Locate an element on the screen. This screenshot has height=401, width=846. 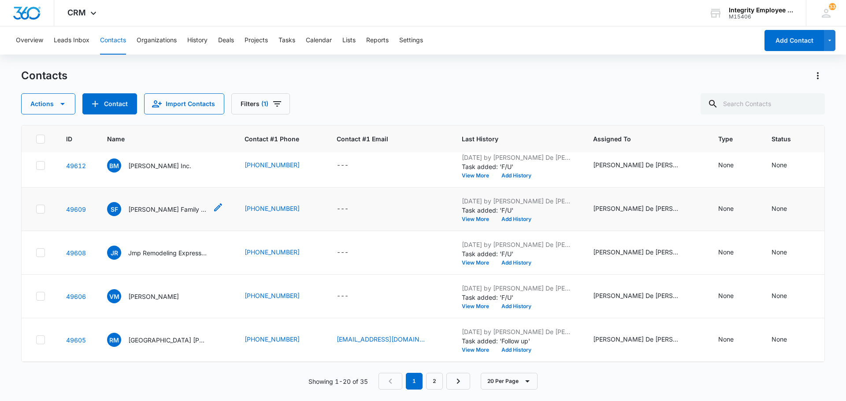
div: Name - Sanchez Family Cleaning Services - Select to Edit Field is located at coordinates (165, 209).